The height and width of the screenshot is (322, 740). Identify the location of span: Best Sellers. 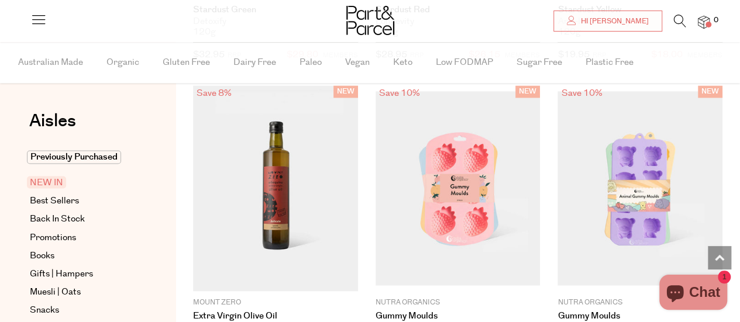
(54, 201).